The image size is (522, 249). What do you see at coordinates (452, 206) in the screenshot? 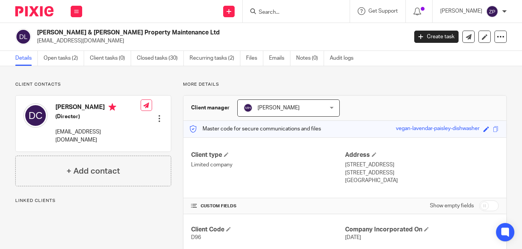
I see `label: Show empty fields` at bounding box center [452, 206].